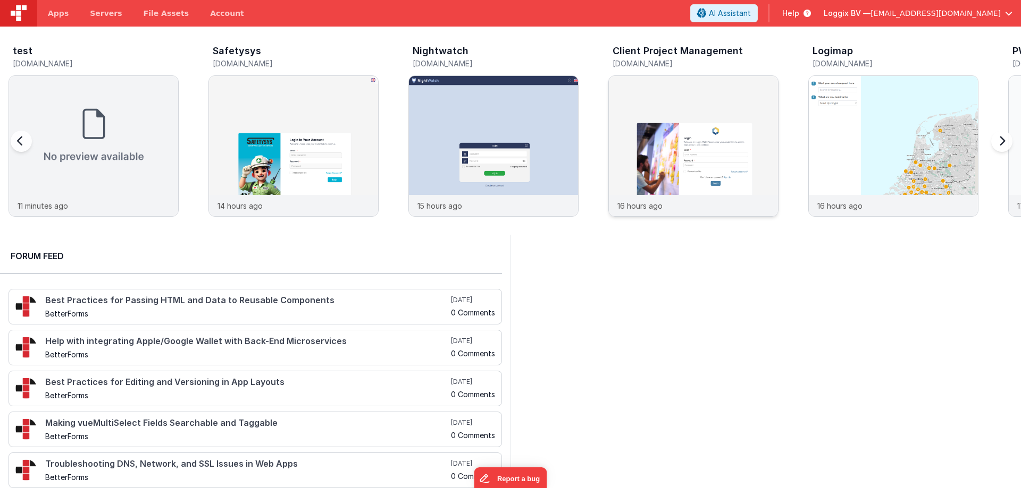 Image resolution: width=1021 pixels, height=488 pixels. Describe the element at coordinates (723, 13) in the screenshot. I see `button: AI Assistant` at that location.